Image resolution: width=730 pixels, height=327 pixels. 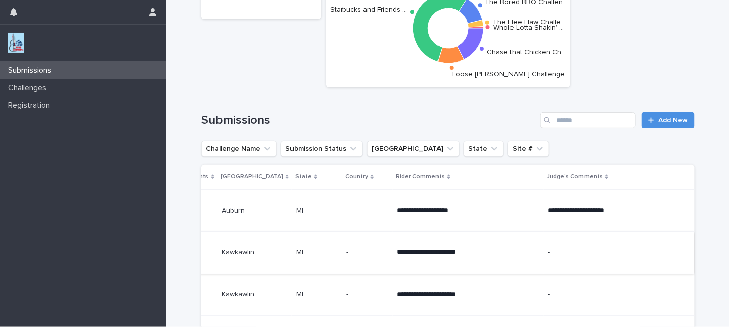 I want to click on button: Submission Status, so click(x=322, y=148).